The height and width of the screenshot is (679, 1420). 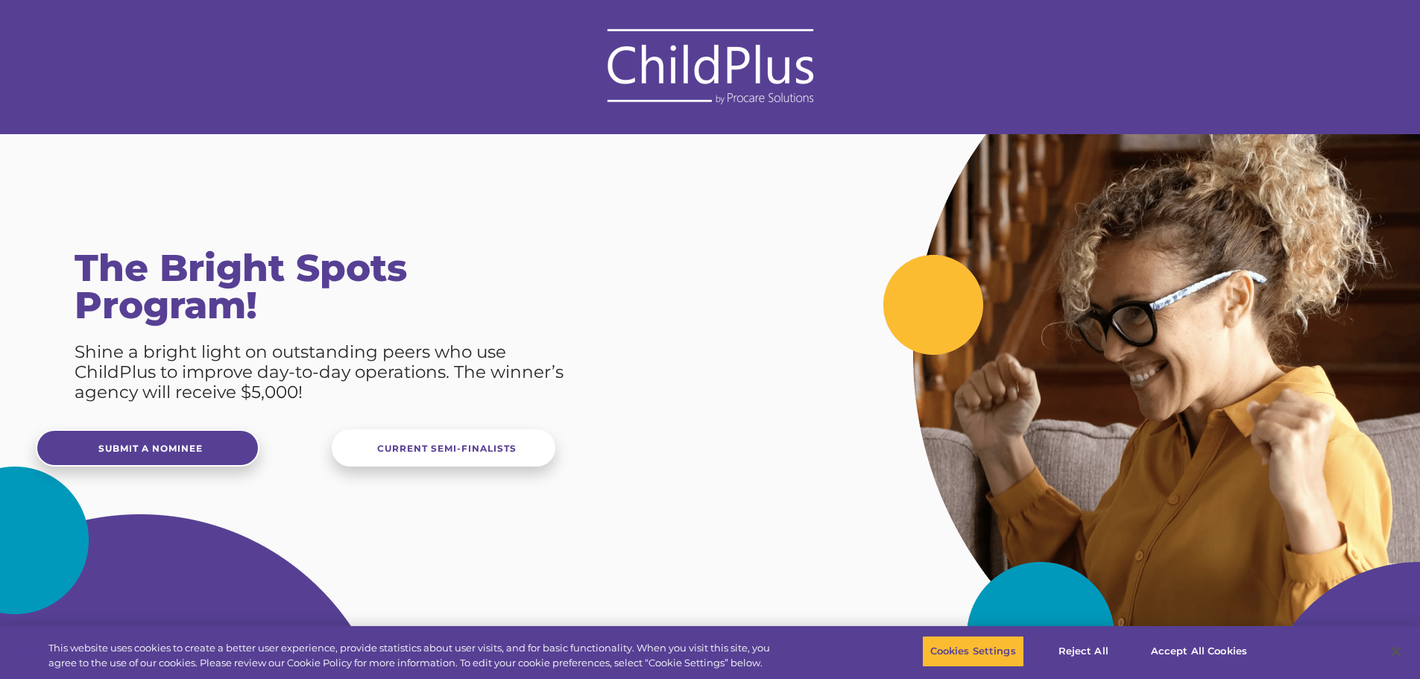 I want to click on div: This website uses cookies to create a better user experience, provide statistics about user visit..., so click(x=414, y=655).